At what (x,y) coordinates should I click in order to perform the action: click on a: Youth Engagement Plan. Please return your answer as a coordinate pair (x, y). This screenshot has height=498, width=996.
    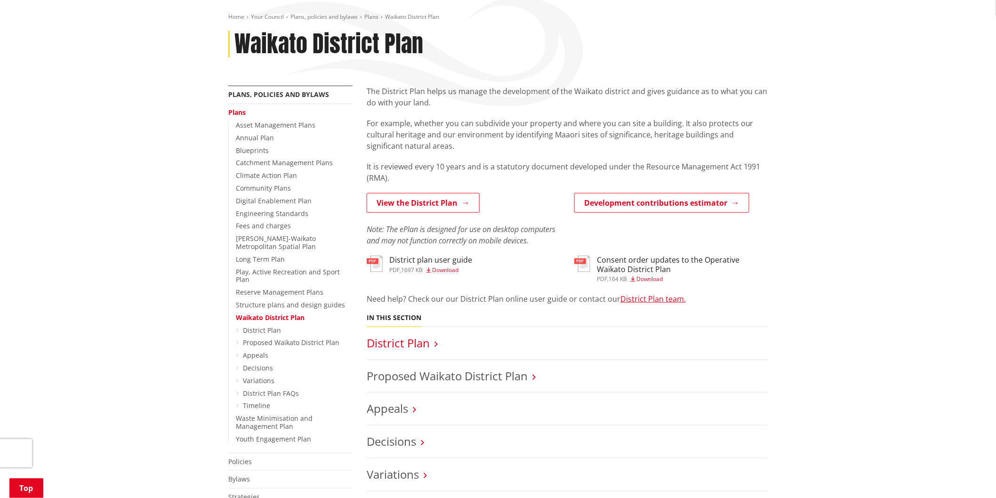
    Looking at the image, I should click on (273, 438).